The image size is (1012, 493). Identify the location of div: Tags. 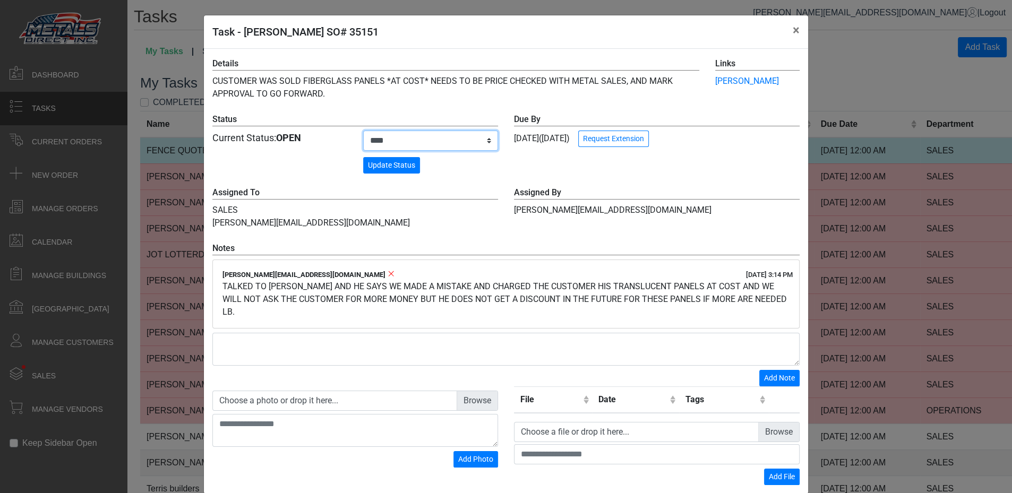
(721, 400).